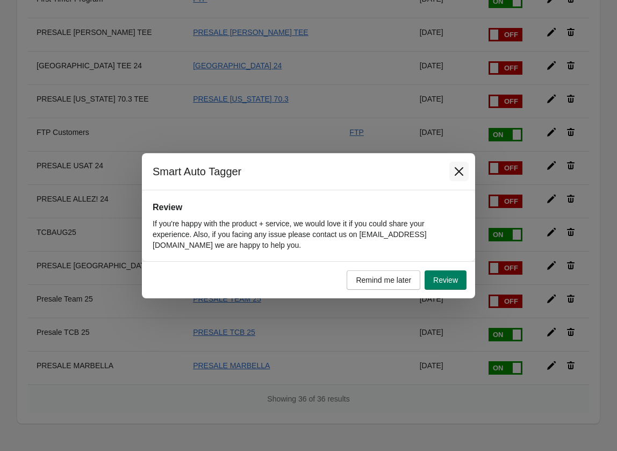 This screenshot has width=617, height=451. What do you see at coordinates (296, 171) in the screenshot?
I see `h2: Smart Auto Tagger` at bounding box center [296, 171].